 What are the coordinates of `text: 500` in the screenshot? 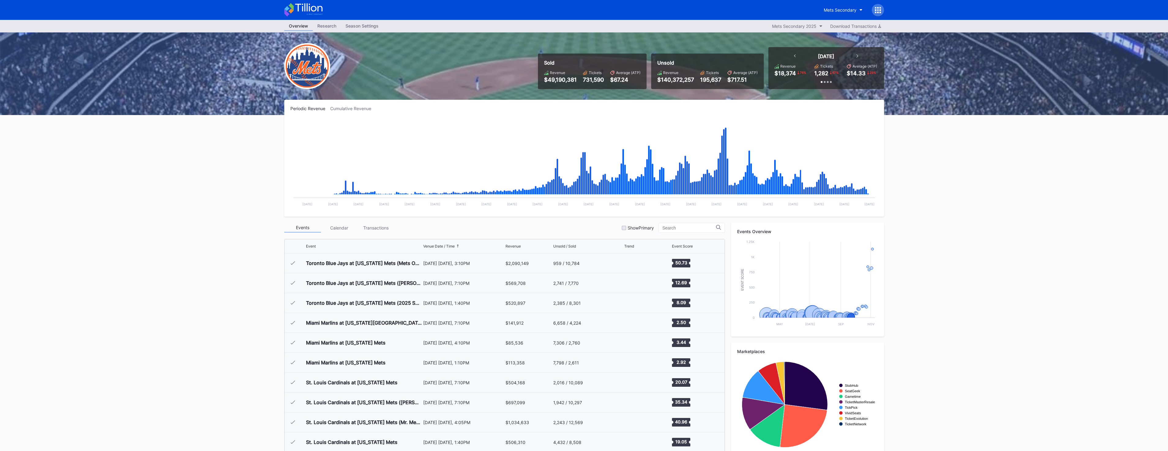 It's located at (752, 287).